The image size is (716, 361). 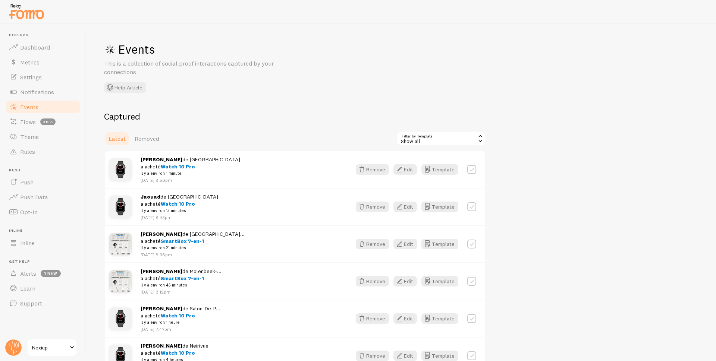 I want to click on a: Learn, so click(x=43, y=289).